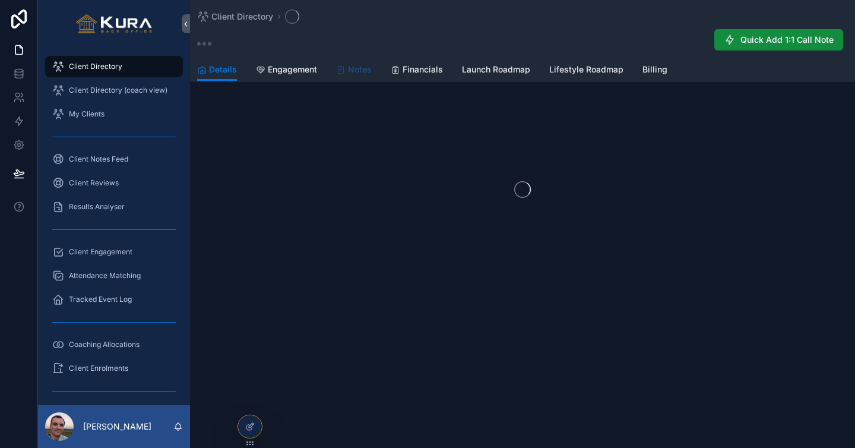 The image size is (855, 448). What do you see at coordinates (114, 276) in the screenshot?
I see `a: Attendance Matching` at bounding box center [114, 276].